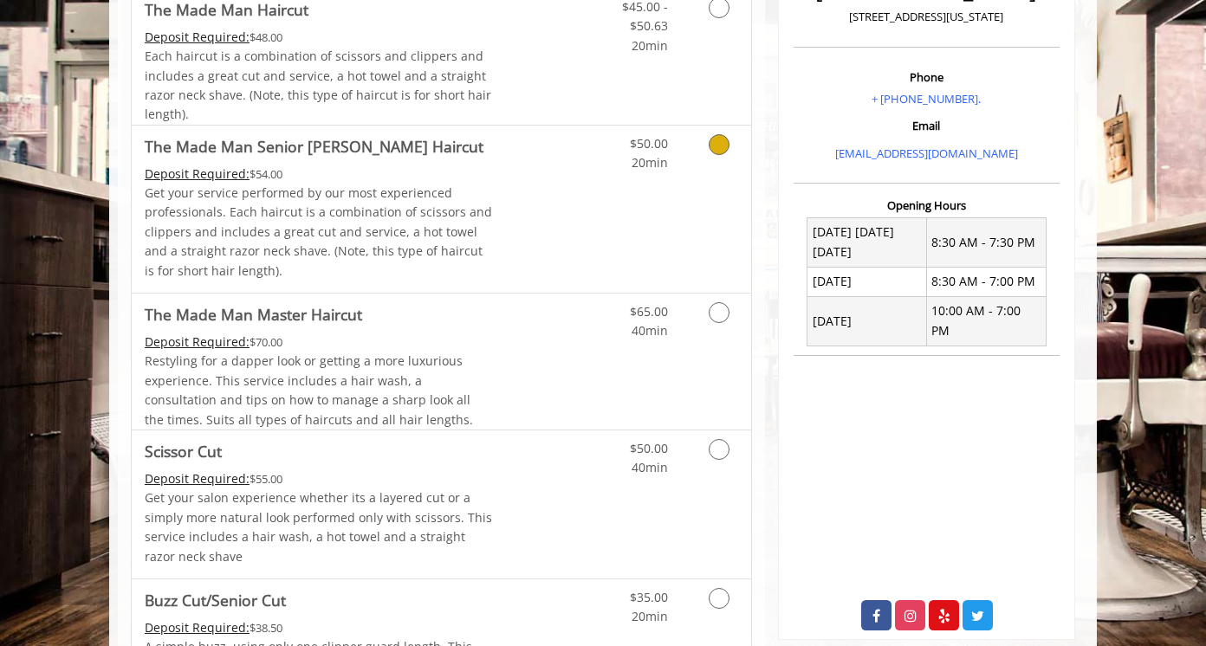 The width and height of the screenshot is (1206, 646). Describe the element at coordinates (319, 174) in the screenshot. I see `div: $54.00` at that location.